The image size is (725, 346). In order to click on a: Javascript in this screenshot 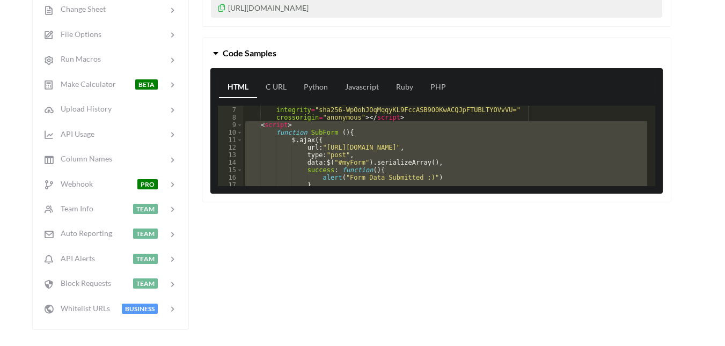, I will do `click(362, 87)`.